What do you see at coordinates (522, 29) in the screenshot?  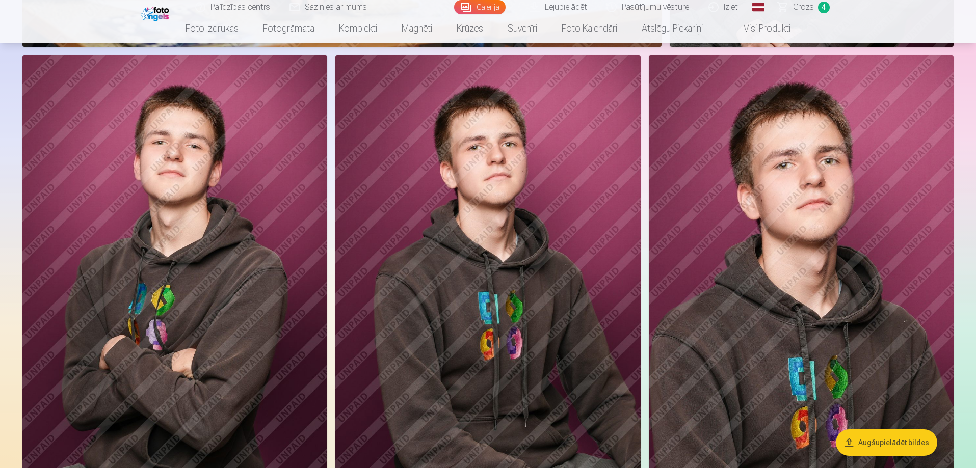 I see `a: Suvenīri` at bounding box center [522, 29].